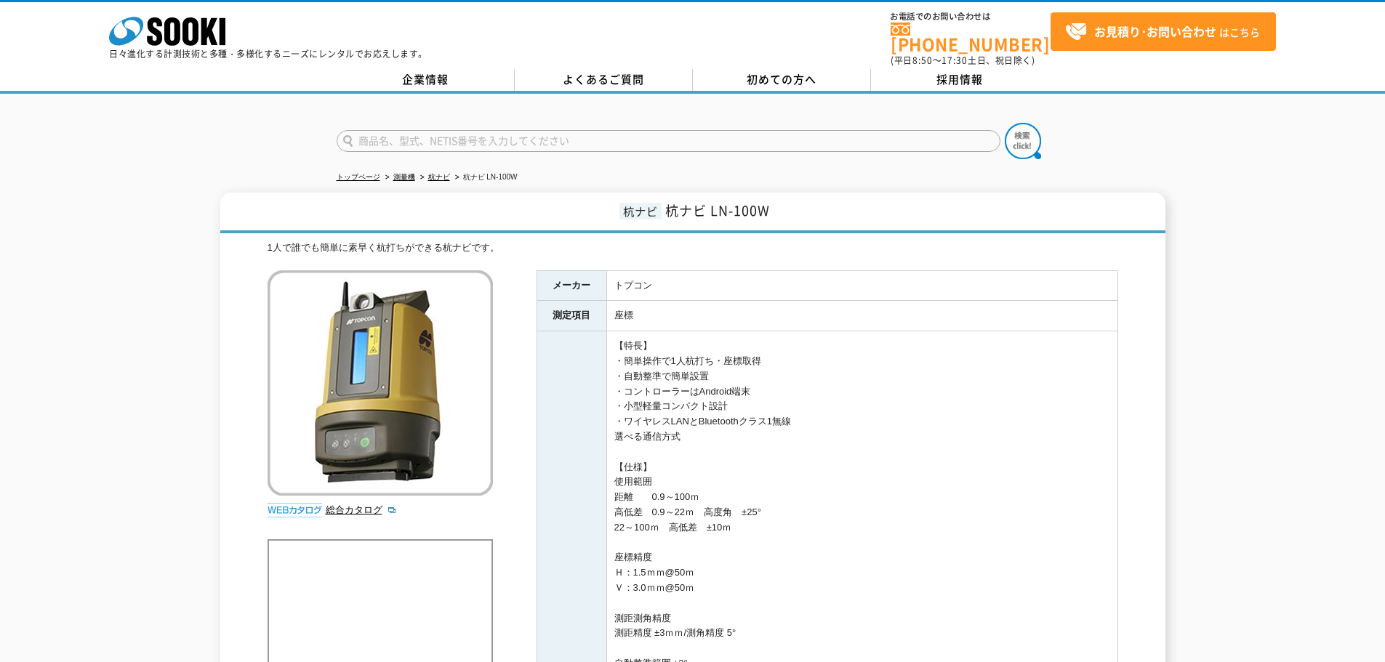 This screenshot has width=1385, height=662. Describe the element at coordinates (603, 80) in the screenshot. I see `a: よくあるご質問` at that location.